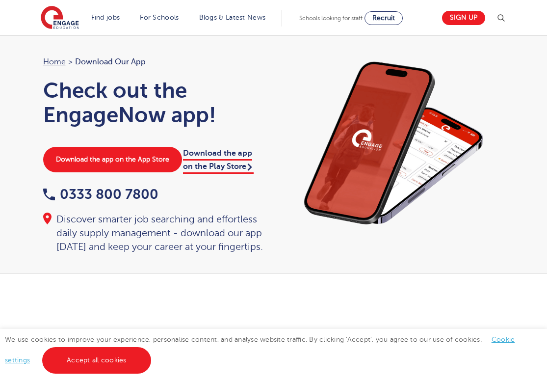 Image resolution: width=547 pixels, height=382 pixels. What do you see at coordinates (331, 18) in the screenshot?
I see `span: Schools looking for staff` at bounding box center [331, 18].